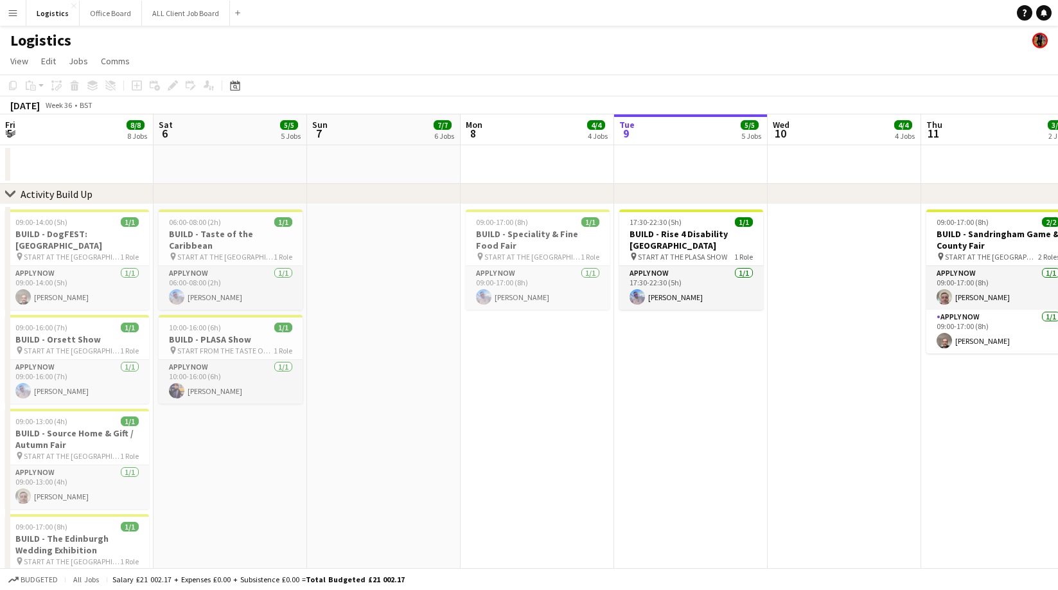  Describe the element at coordinates (53, 13) in the screenshot. I see `button: Logistics` at that location.